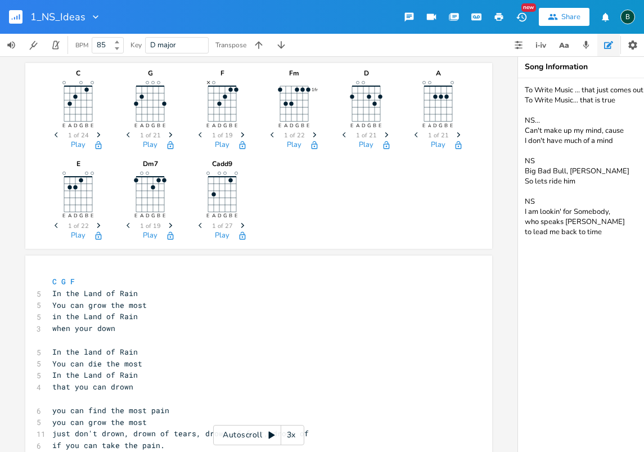 The height and width of the screenshot is (452, 644). I want to click on div: C, so click(78, 73).